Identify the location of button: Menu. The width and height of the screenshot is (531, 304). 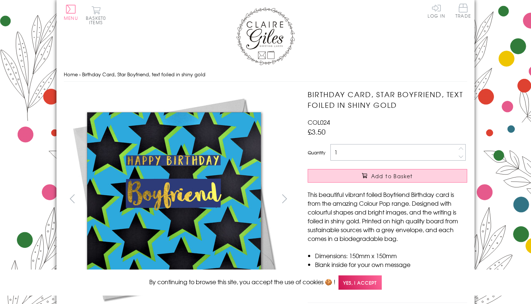
(71, 12).